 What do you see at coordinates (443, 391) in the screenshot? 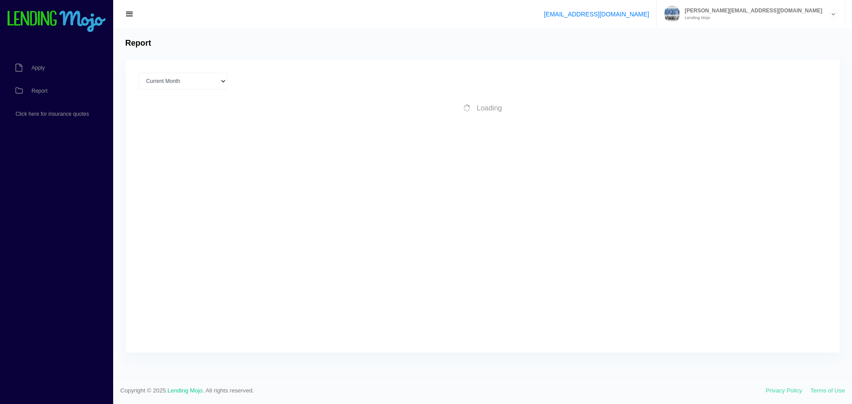
I see `span: Copyright © 2025. . All rights reserved.` at bounding box center [443, 391].